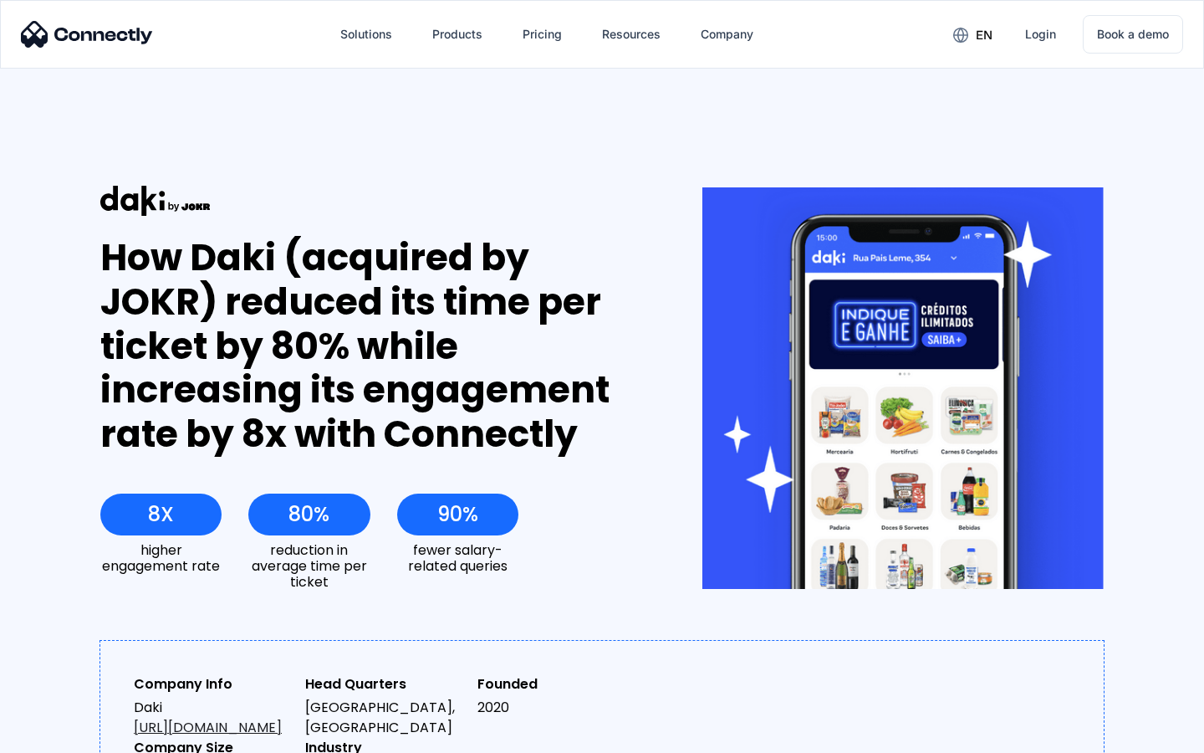 This screenshot has width=1204, height=753. What do you see at coordinates (161, 558) in the screenshot?
I see `div: higher engagement rate` at bounding box center [161, 558].